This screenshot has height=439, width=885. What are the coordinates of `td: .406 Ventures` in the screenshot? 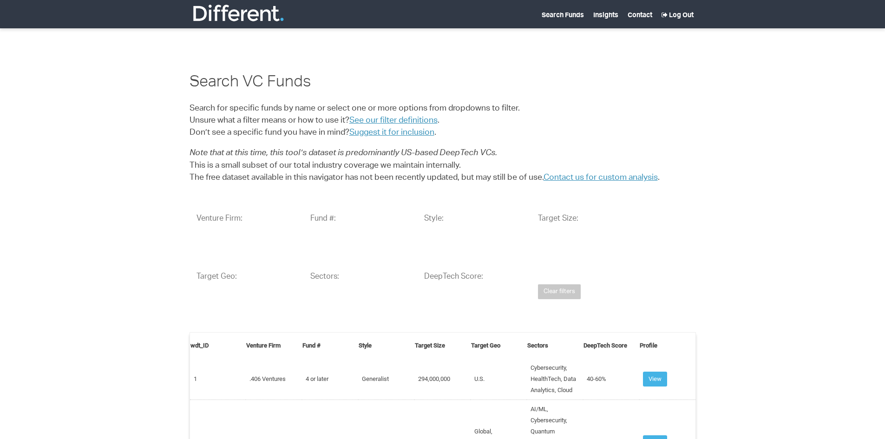 It's located at (274, 379).